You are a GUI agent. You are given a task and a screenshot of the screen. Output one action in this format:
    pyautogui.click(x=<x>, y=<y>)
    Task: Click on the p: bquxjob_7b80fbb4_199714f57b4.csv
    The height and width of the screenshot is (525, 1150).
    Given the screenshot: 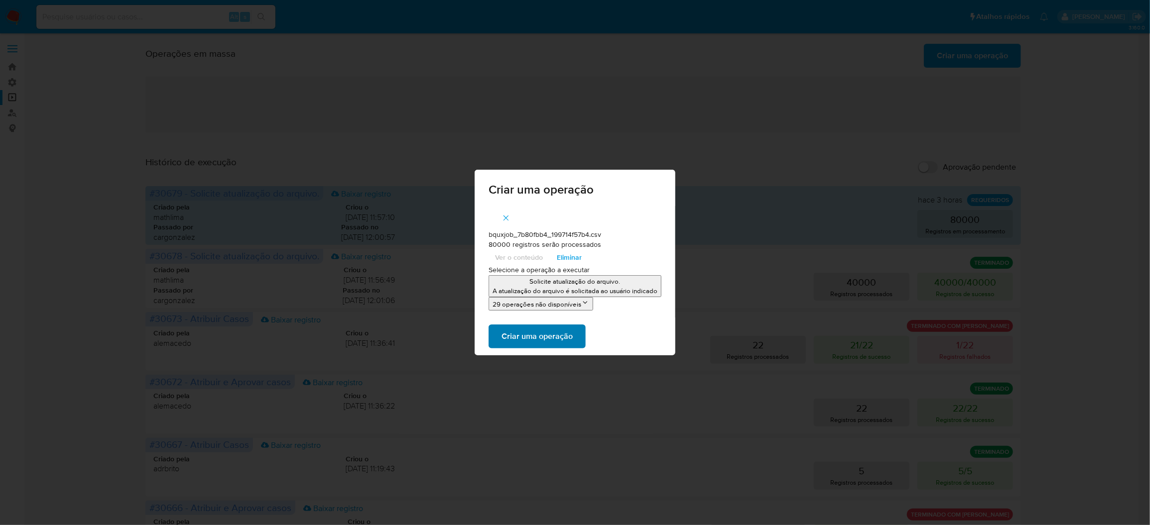 What is the action you would take?
    pyautogui.click(x=575, y=235)
    